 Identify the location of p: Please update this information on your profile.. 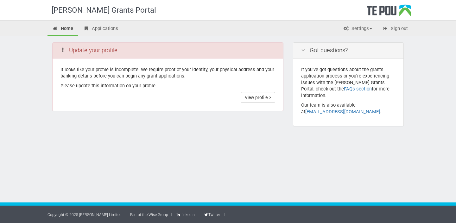
(168, 86).